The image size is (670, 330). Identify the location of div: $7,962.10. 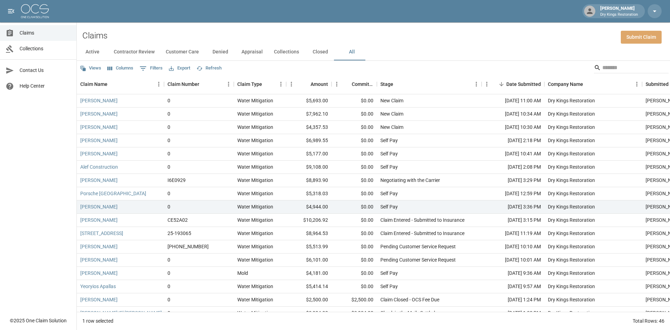
(309, 114).